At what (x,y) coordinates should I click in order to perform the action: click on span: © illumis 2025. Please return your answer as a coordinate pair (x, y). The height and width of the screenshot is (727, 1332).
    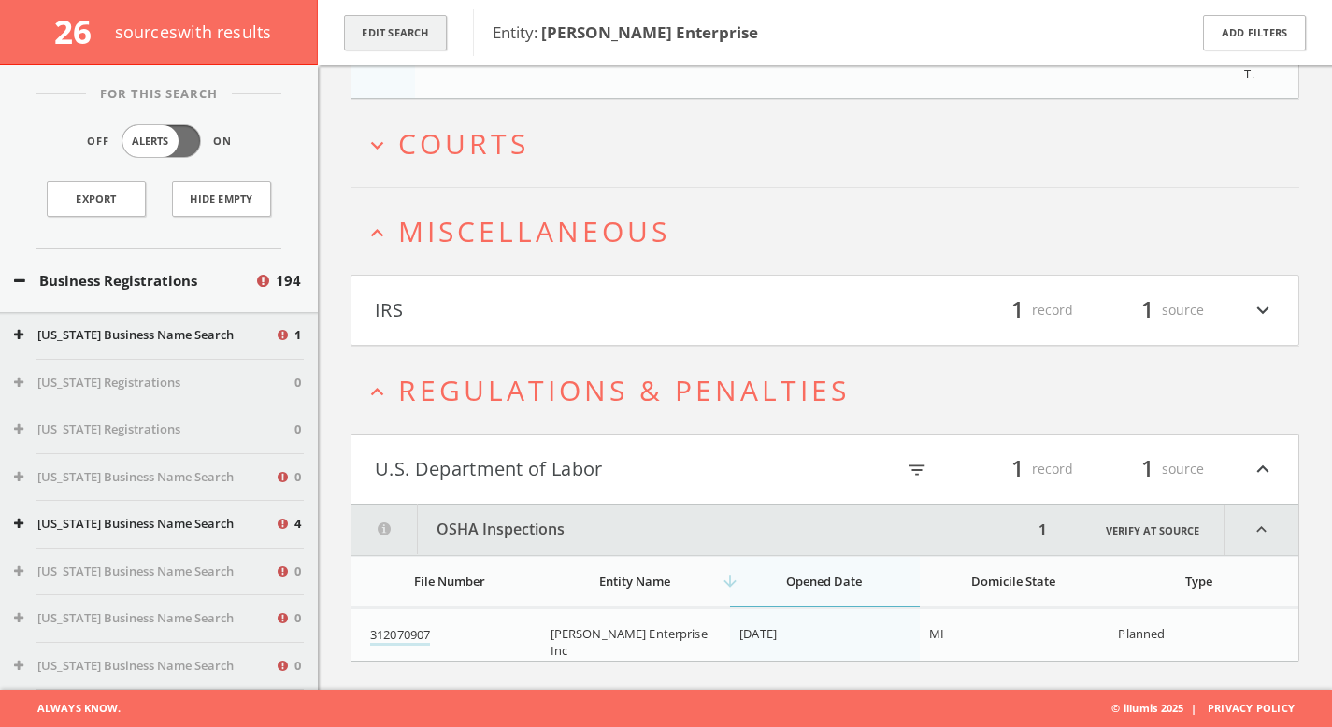
    Looking at the image, I should click on (1214, 709).